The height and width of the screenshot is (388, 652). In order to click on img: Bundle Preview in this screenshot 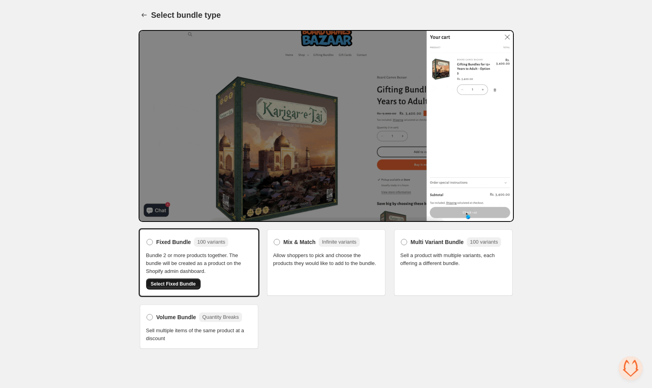, I will do `click(326, 126)`.